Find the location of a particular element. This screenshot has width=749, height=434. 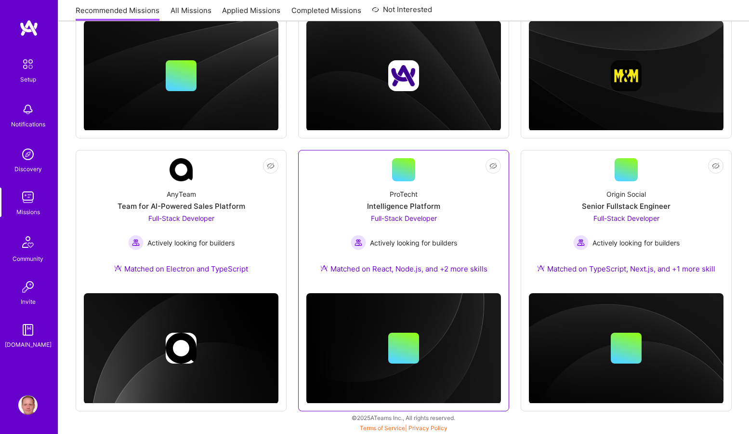

div: ProTecht is located at coordinates (404, 194).